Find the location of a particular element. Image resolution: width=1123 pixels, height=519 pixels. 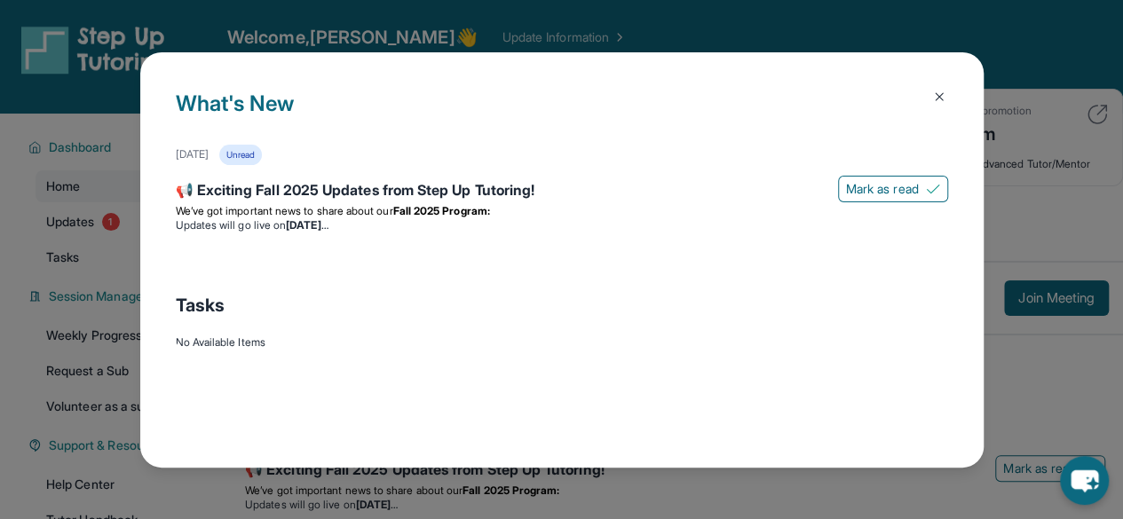

img: Close Icon is located at coordinates (939, 97).